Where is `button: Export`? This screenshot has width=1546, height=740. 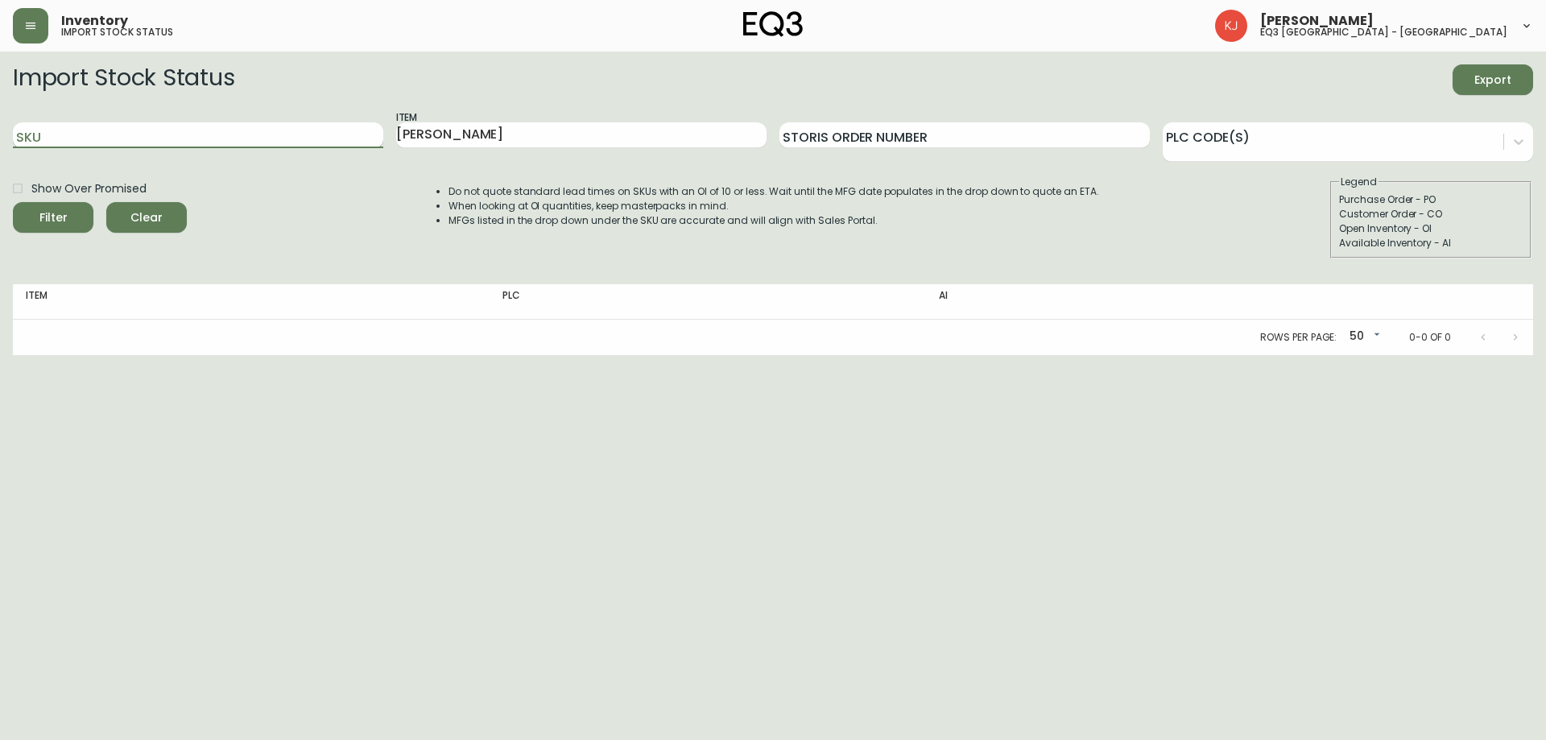 button: Export is located at coordinates (1493, 80).